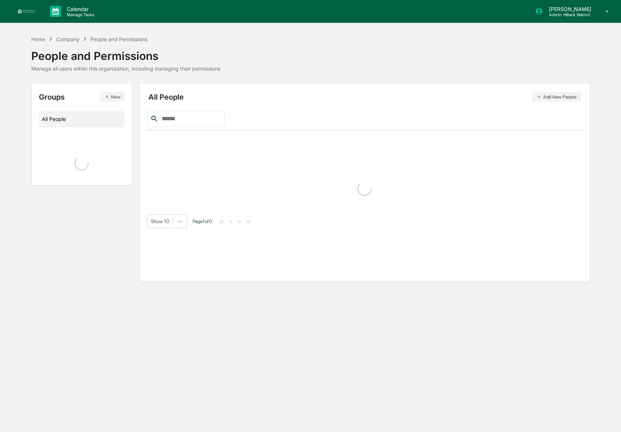  What do you see at coordinates (68, 39) in the screenshot?
I see `div: Company` at bounding box center [68, 39].